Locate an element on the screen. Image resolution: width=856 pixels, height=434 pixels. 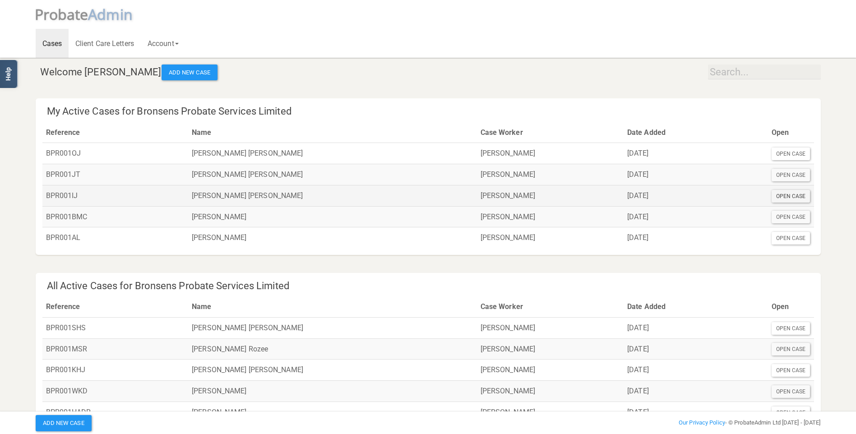
a: Our Privacy Policy is located at coordinates (701, 422).